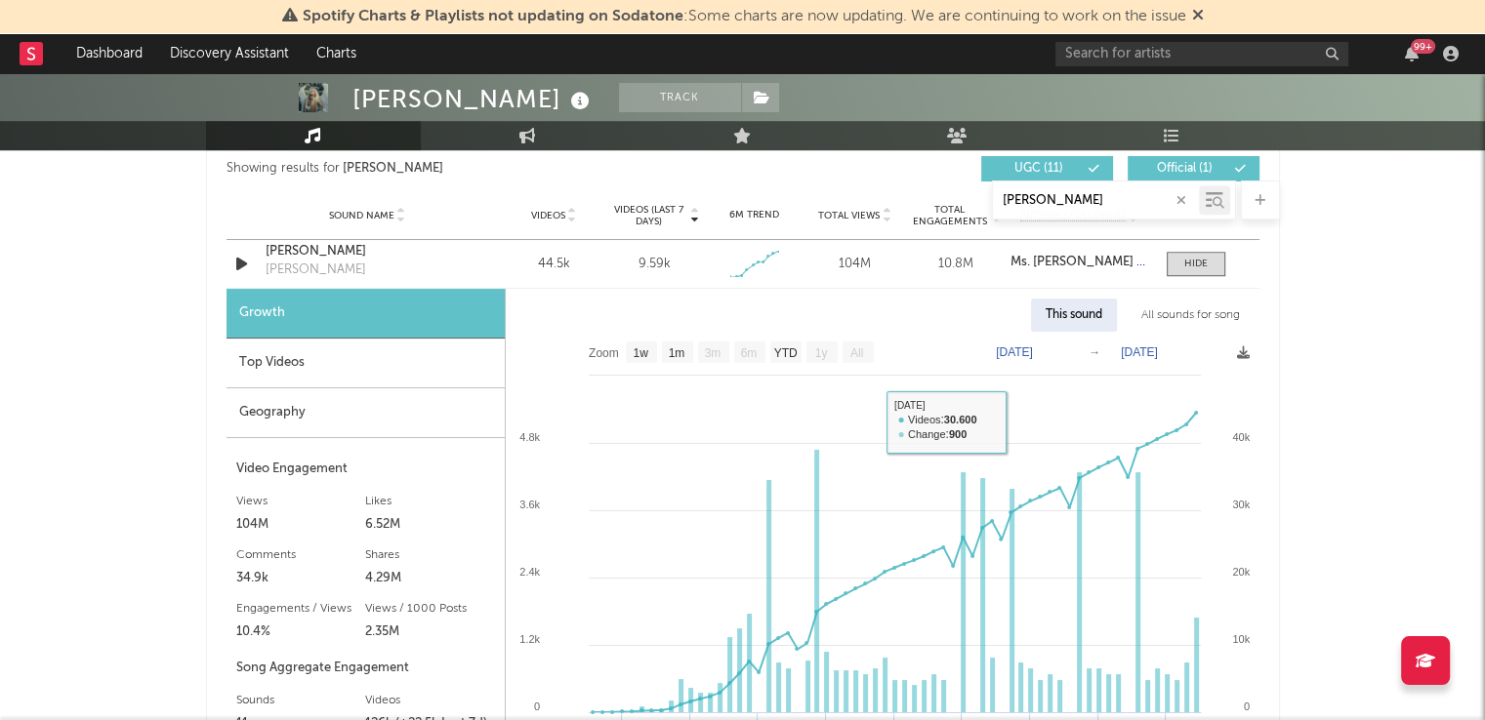  I want to click on text: 40k, so click(1241, 437).